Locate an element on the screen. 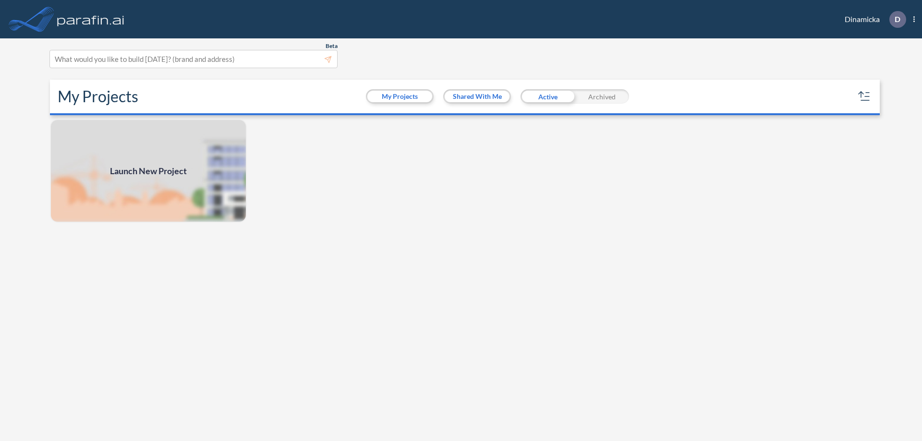 This screenshot has width=922, height=441. button: Shared With Me is located at coordinates (477, 97).